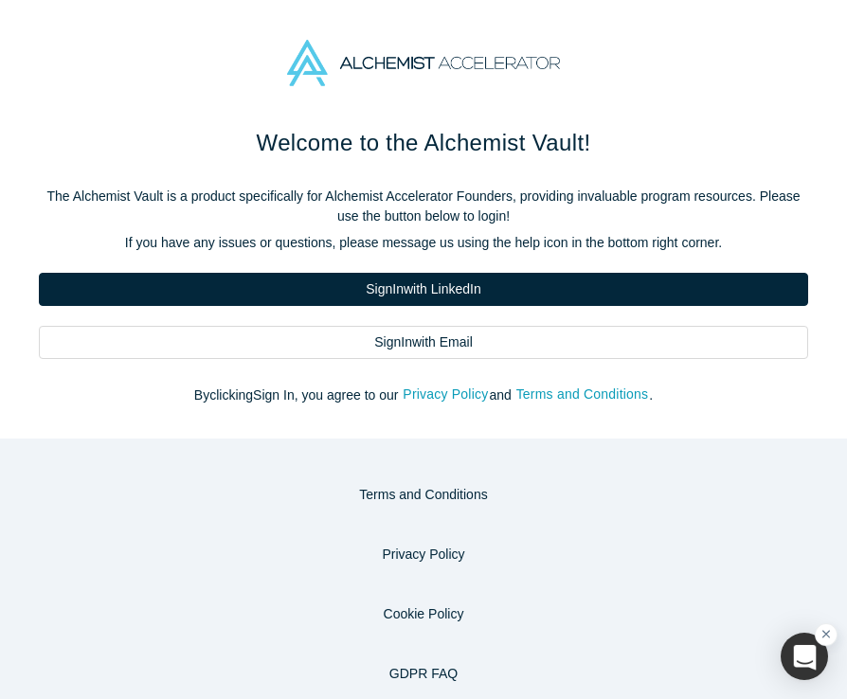  I want to click on img: Alchemist Accelerator Logo, so click(424, 63).